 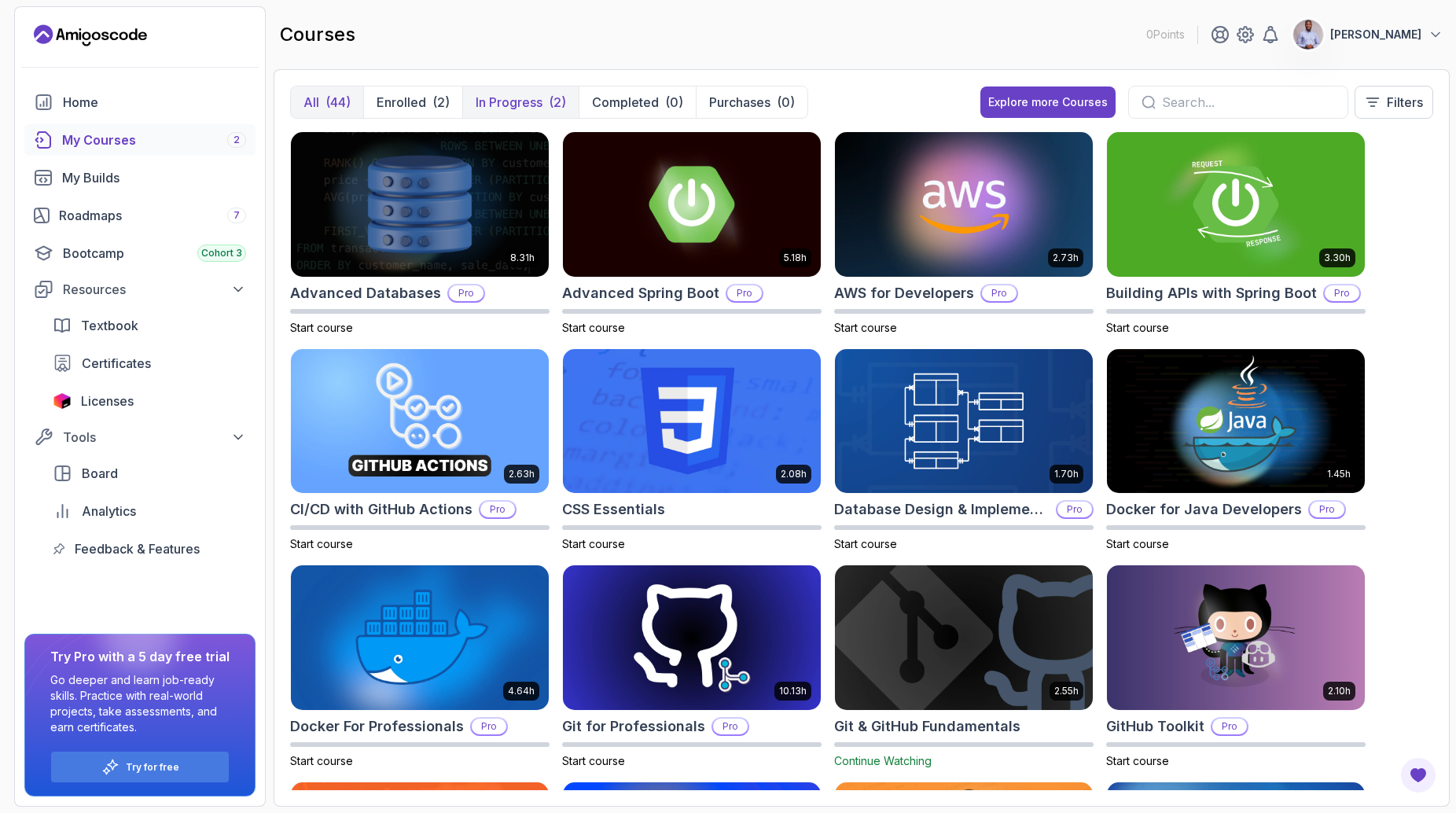 I want to click on div: (2), so click(x=441, y=102).